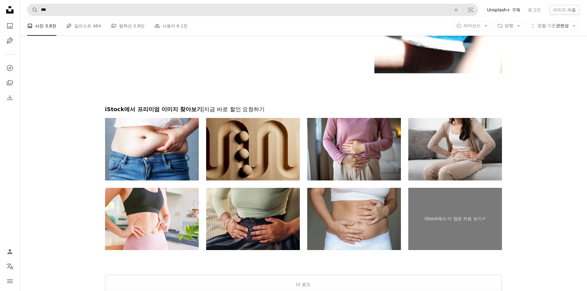  I want to click on a: 사용자 6.1천, so click(171, 26).